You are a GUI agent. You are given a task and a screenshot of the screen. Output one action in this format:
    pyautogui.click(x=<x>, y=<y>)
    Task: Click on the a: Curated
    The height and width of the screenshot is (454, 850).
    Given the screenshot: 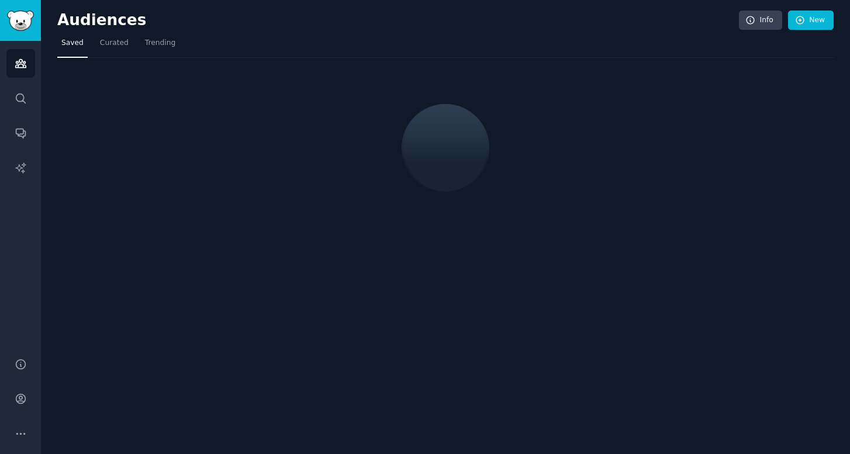 What is the action you would take?
    pyautogui.click(x=114, y=46)
    